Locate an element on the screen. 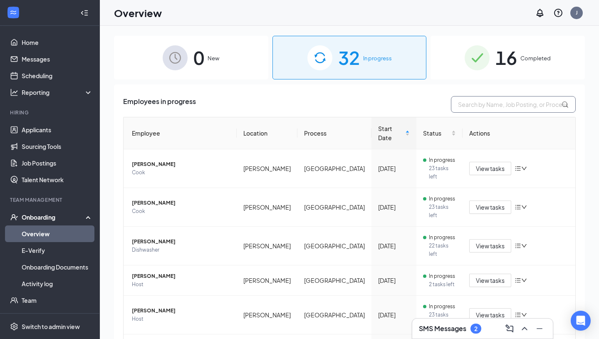  span: 32 is located at coordinates (349, 57).